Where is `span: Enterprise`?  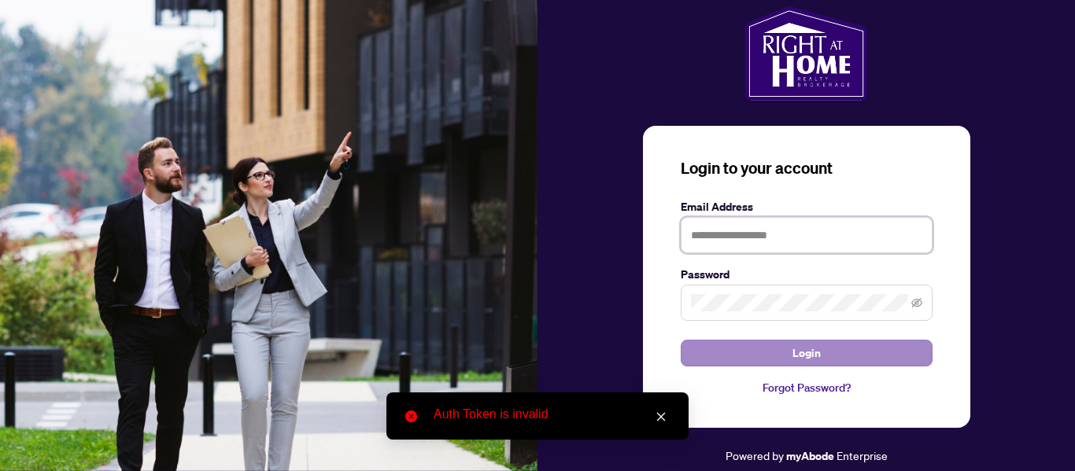 span: Enterprise is located at coordinates (862, 456).